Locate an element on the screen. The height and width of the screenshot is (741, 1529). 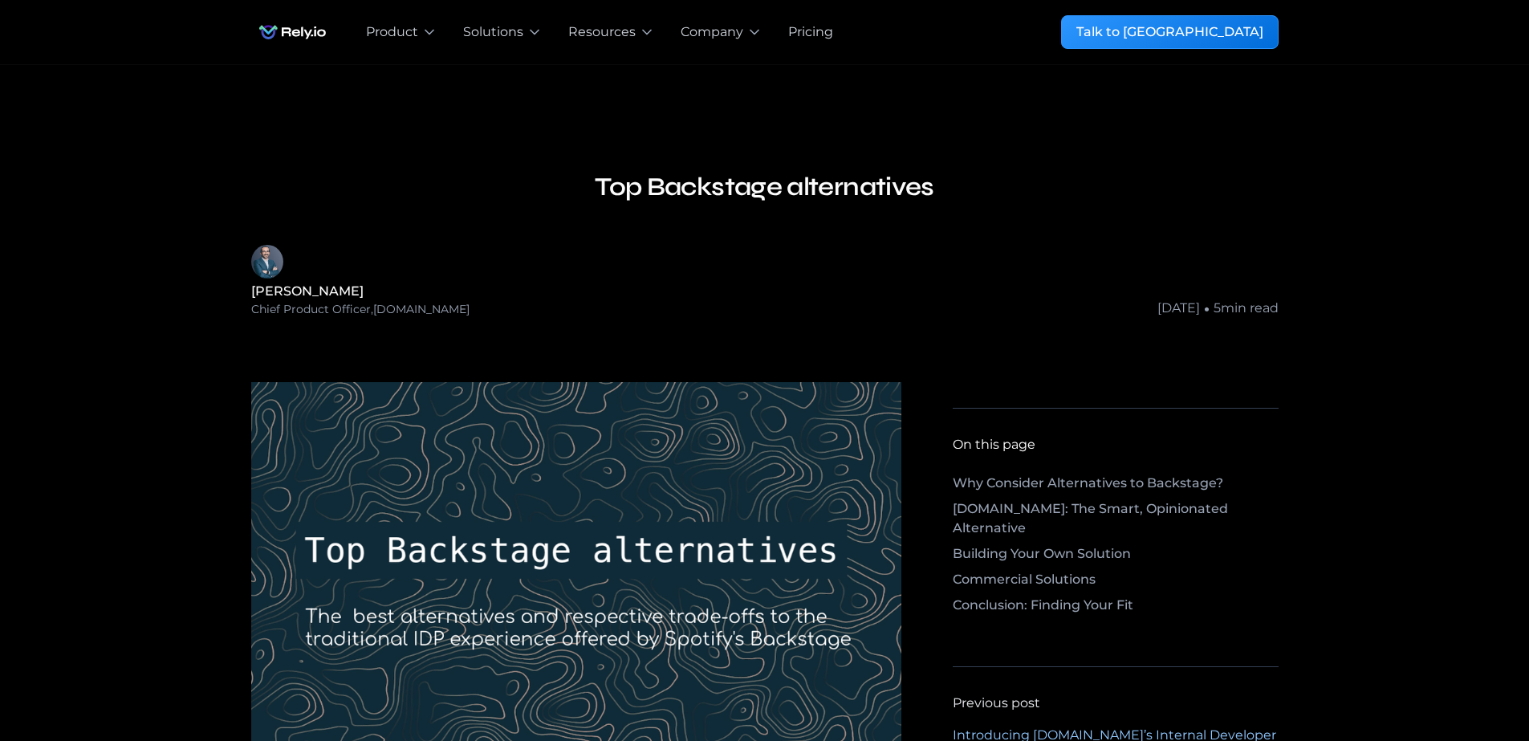
div: Pricing is located at coordinates (811, 32).